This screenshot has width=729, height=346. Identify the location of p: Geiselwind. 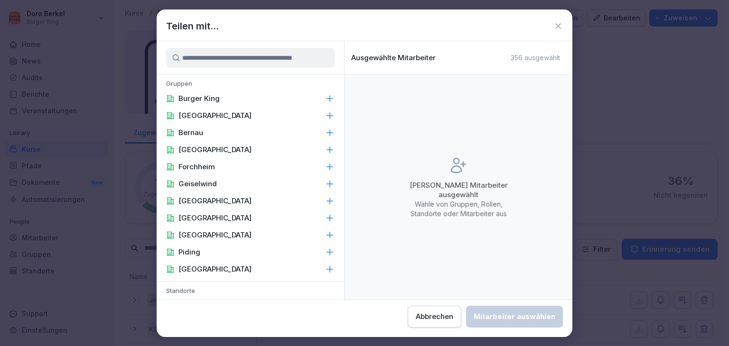
(197, 184).